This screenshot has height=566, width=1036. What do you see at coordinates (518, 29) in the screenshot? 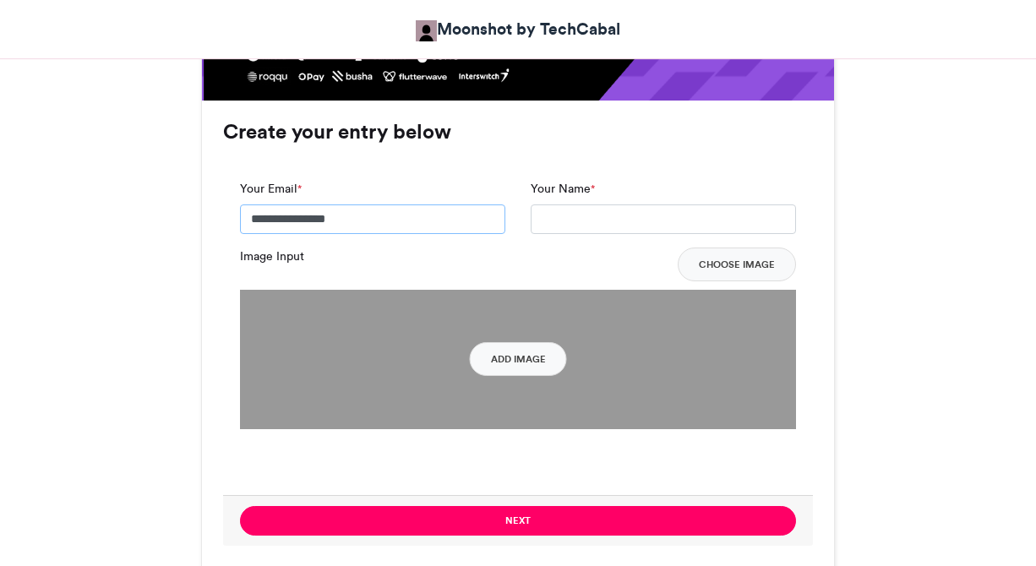
I see `a: Moonshot by TechCabal` at bounding box center [518, 29].